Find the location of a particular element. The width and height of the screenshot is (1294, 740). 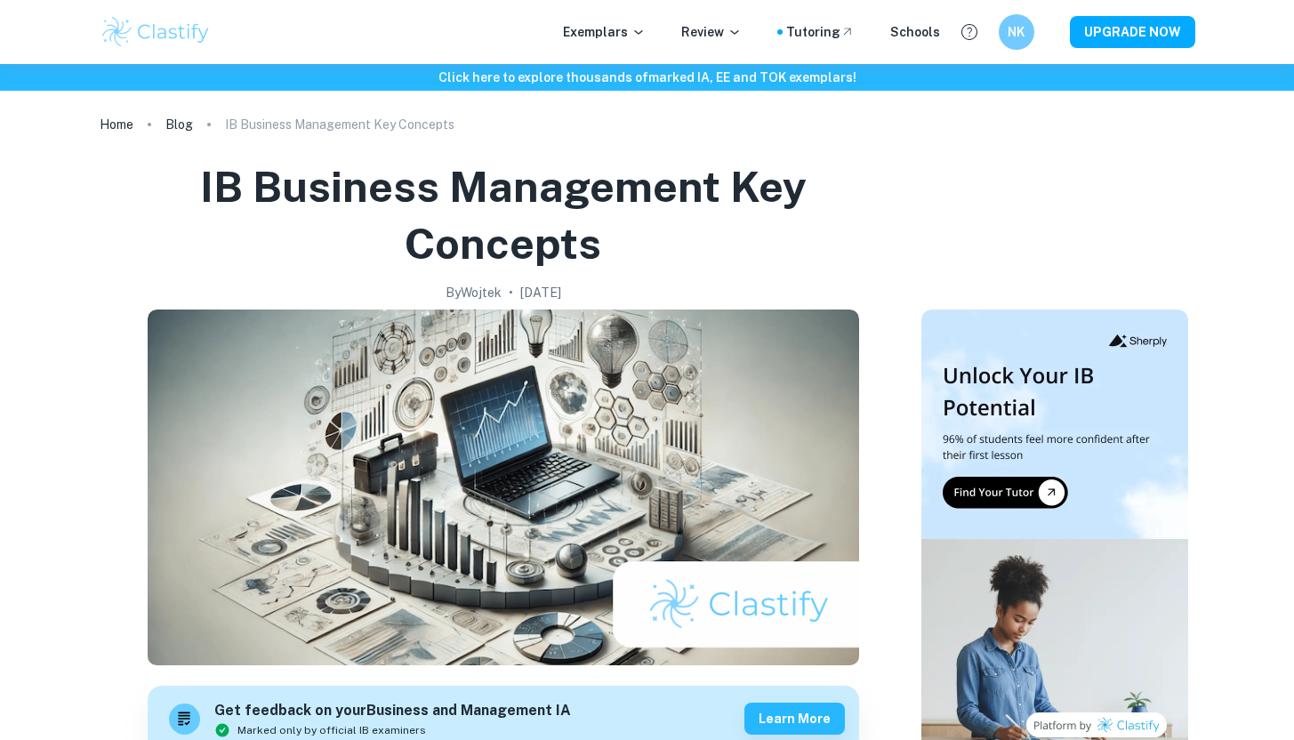

button: NK is located at coordinates (1017, 32).